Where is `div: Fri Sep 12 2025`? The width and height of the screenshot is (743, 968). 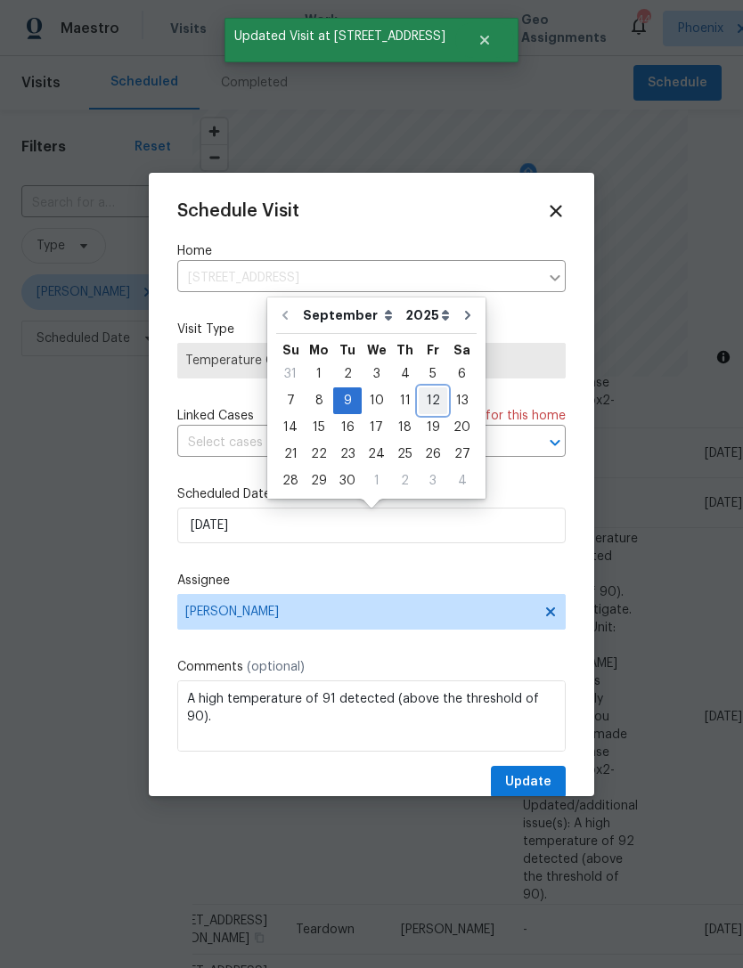 div: Fri Sep 12 2025 is located at coordinates (433, 401).